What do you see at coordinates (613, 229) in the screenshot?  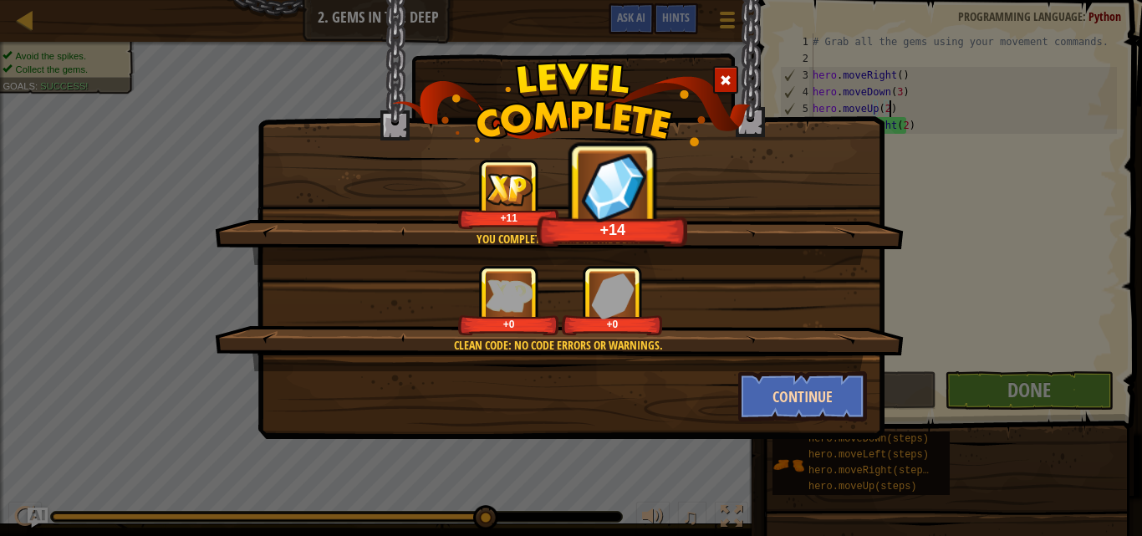 I see `div: +14` at bounding box center [613, 229].